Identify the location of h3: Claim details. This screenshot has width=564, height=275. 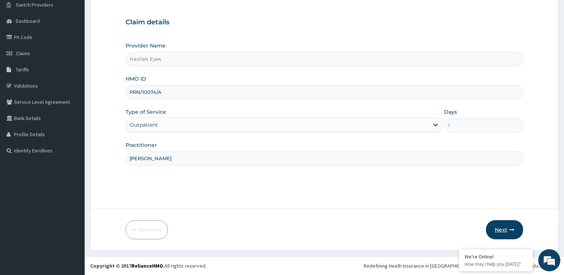
(324, 22).